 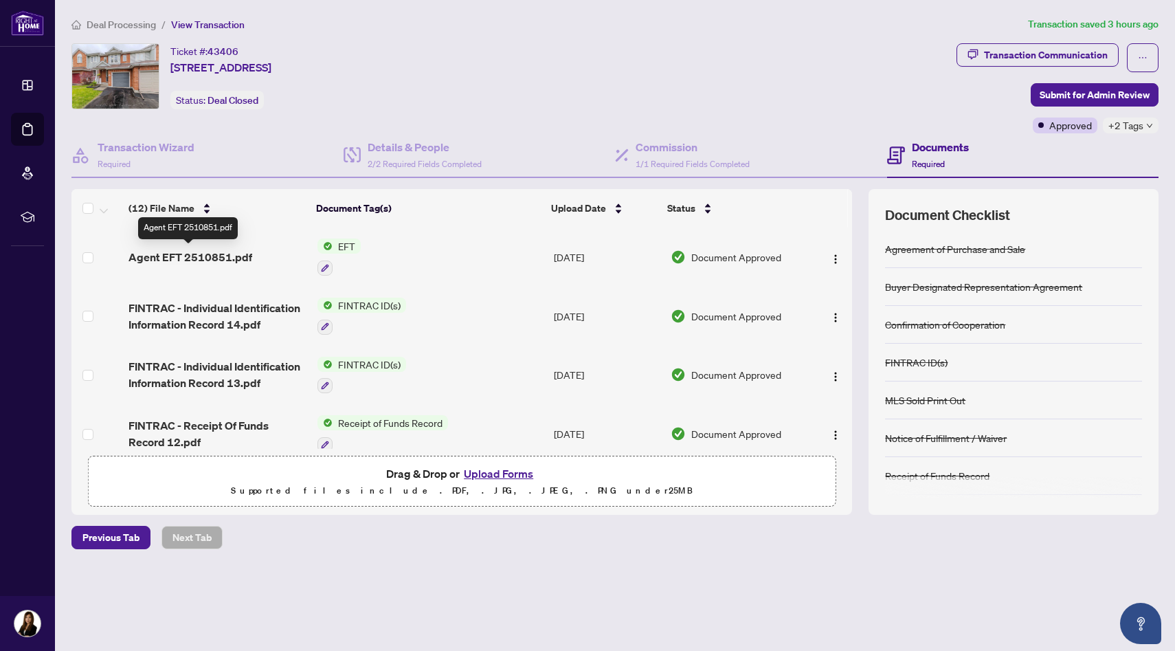 What do you see at coordinates (188, 228) in the screenshot?
I see `div: Agent EFT 2510851.pdf` at bounding box center [188, 228].